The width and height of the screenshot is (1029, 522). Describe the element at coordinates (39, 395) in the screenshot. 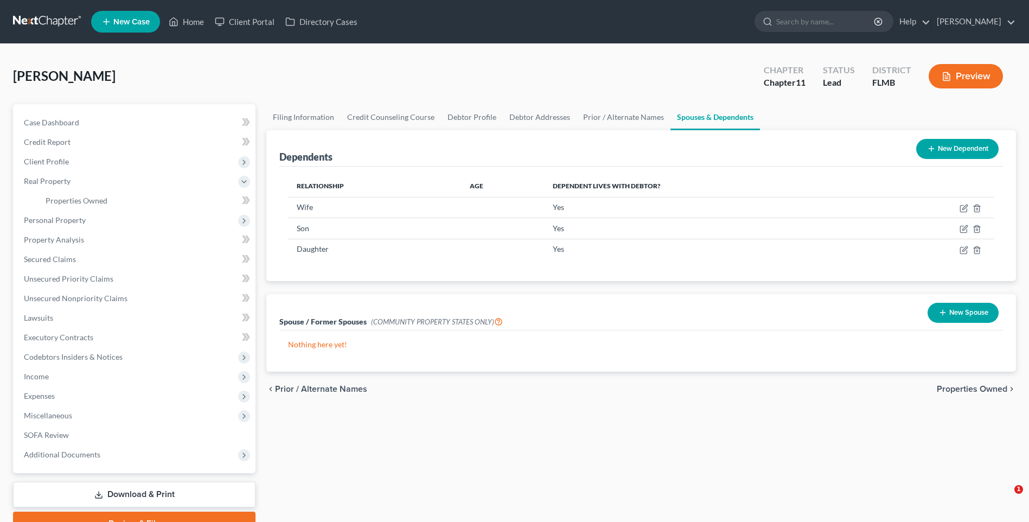

I see `span: Expenses` at that location.